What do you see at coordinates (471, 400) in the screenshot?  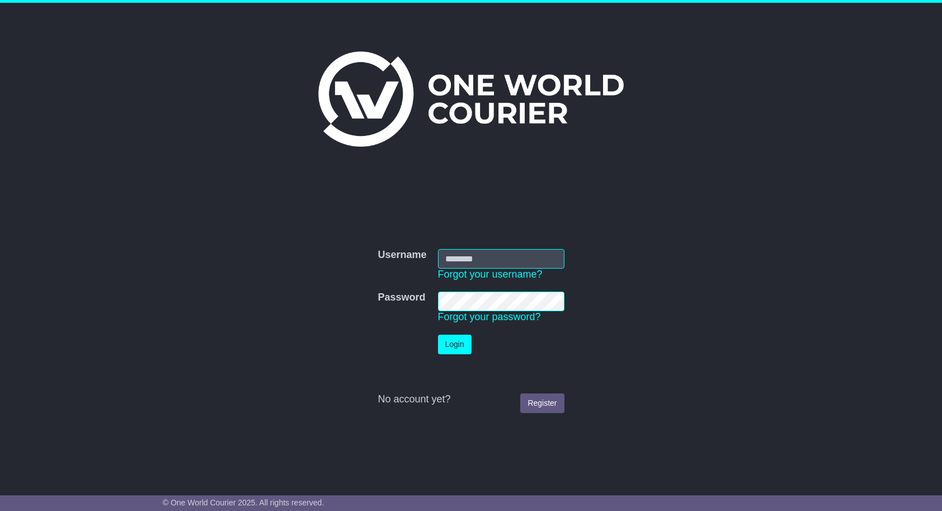 I see `div: No account yet?` at bounding box center [471, 400].